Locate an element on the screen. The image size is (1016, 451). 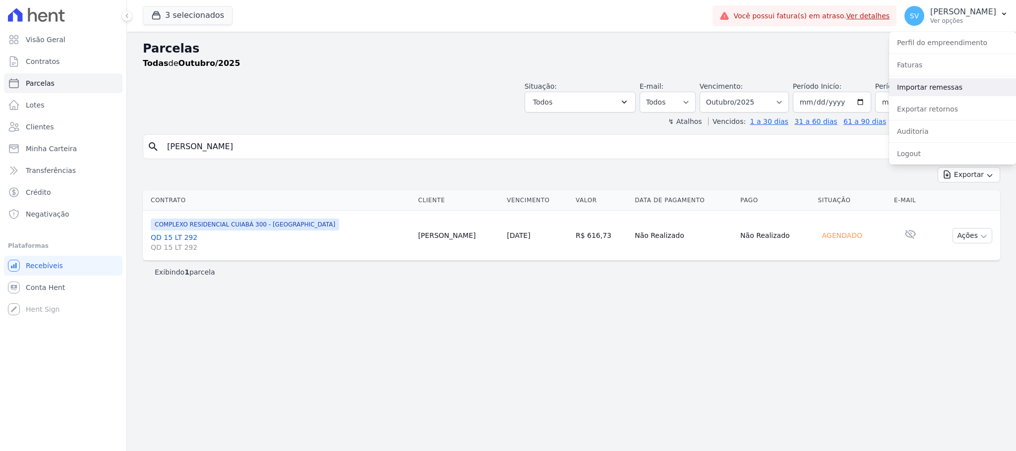
a: Negativação is located at coordinates (63, 214).